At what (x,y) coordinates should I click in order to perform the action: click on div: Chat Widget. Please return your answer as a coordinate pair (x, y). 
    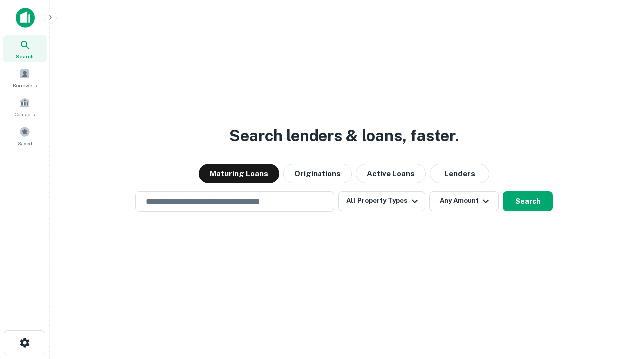
    Looking at the image, I should click on (613, 303).